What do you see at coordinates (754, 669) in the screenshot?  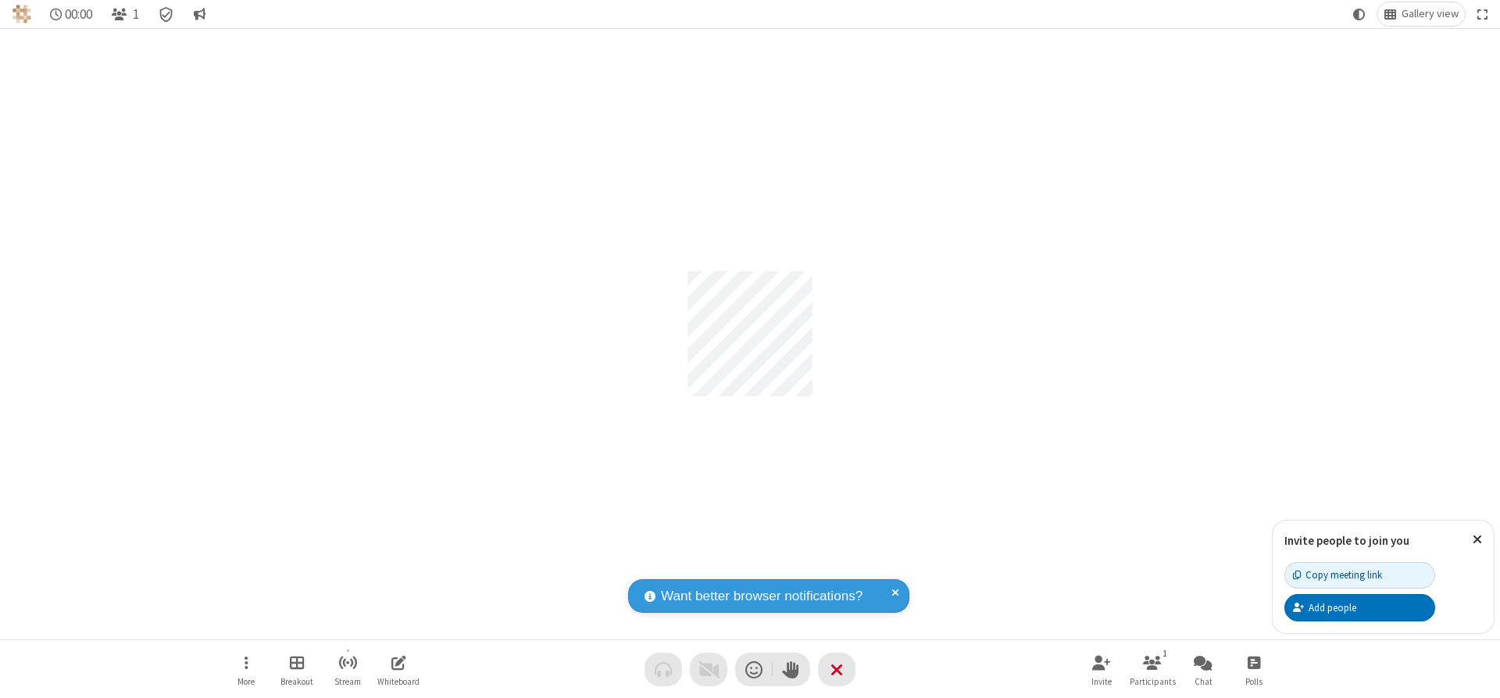 I see `button: Send a reaction` at bounding box center [754, 669].